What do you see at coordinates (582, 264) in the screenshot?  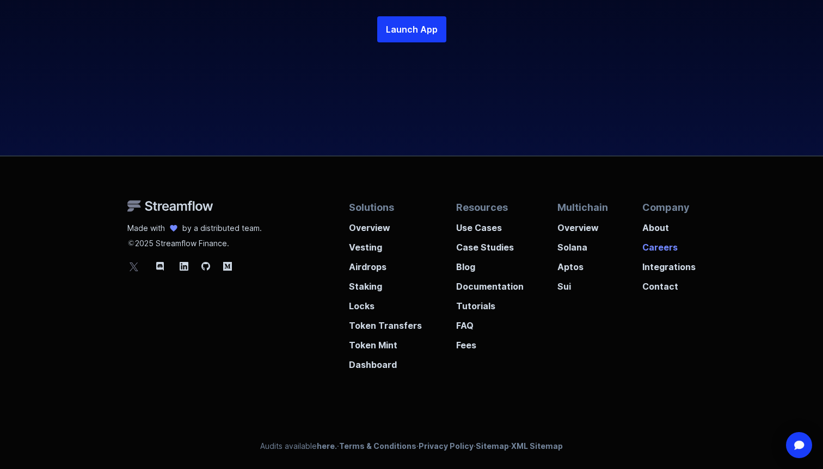 I see `p: Aptos` at bounding box center [582, 264].